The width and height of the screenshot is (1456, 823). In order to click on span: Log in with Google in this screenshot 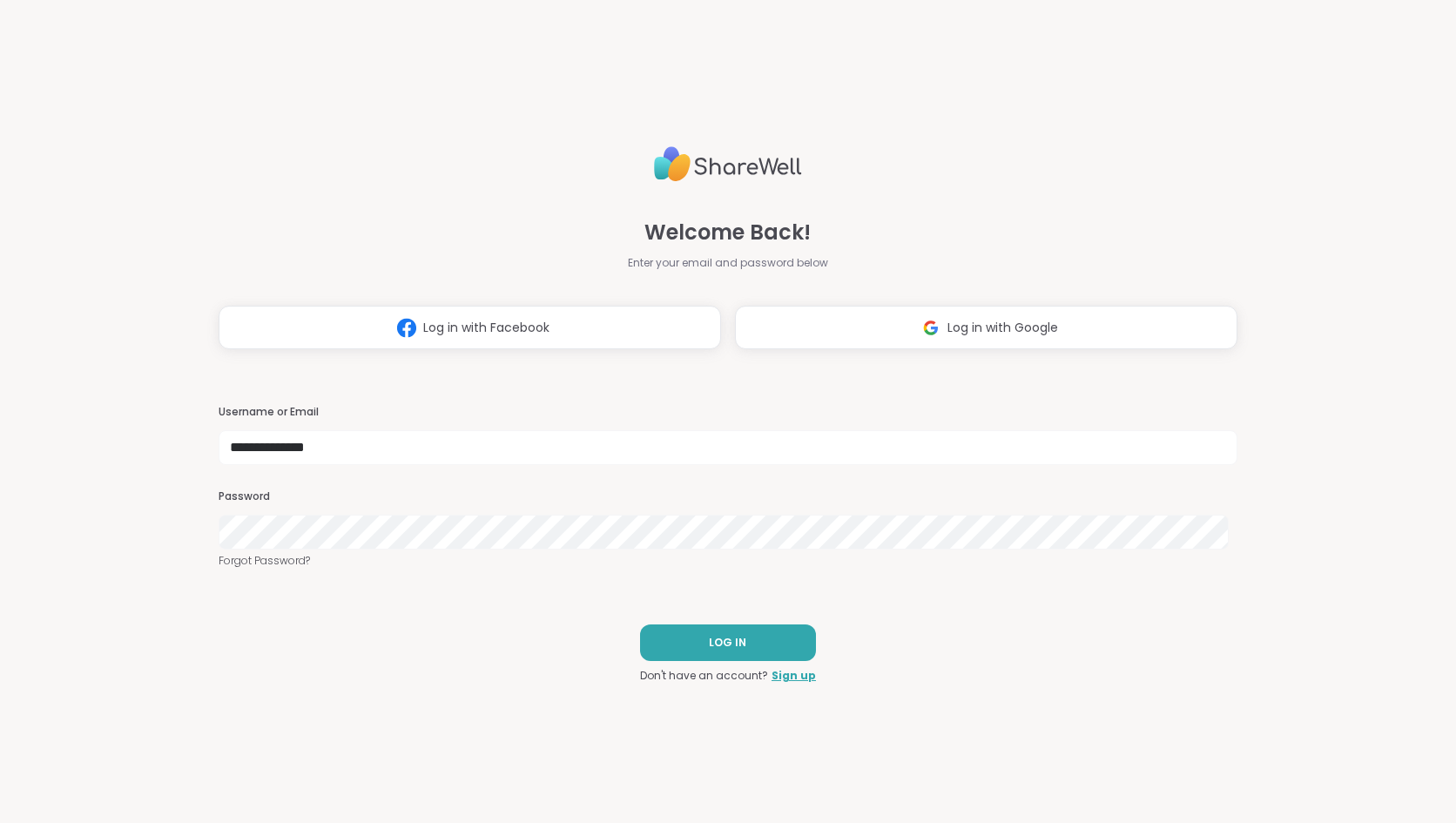, I will do `click(1002, 328)`.